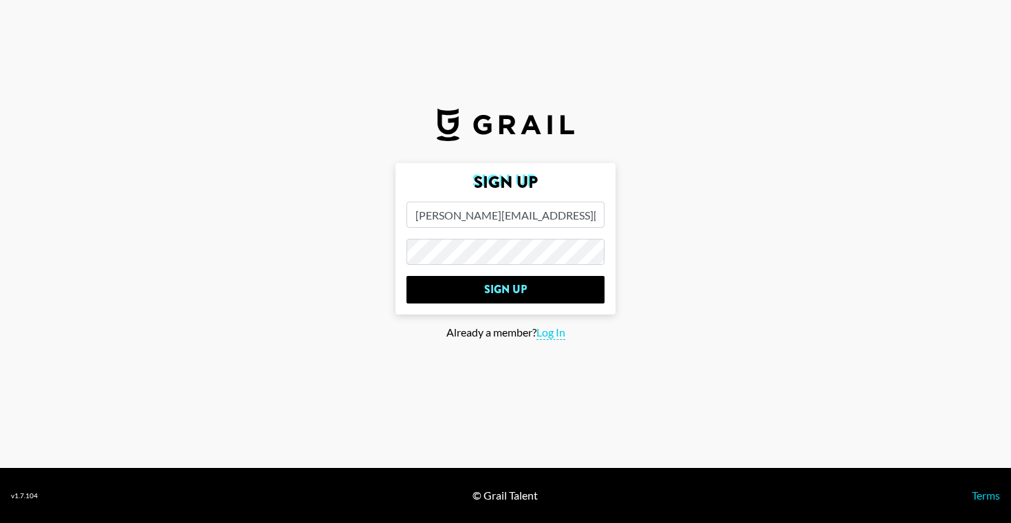  What do you see at coordinates (551, 332) in the screenshot?
I see `span: Log In` at bounding box center [551, 332].